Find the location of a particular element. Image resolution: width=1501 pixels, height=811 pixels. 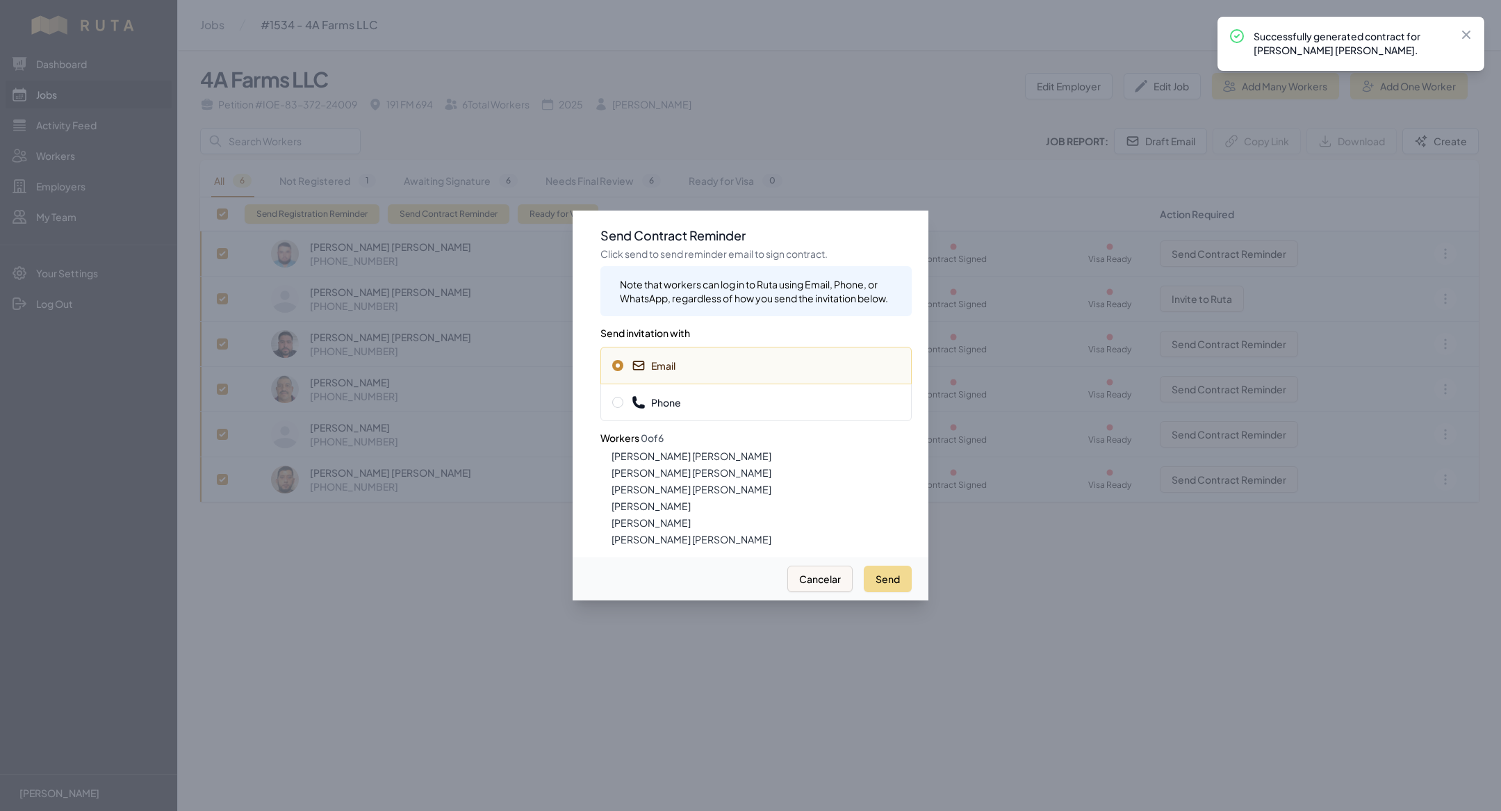

button: Cancelar is located at coordinates (820, 579).